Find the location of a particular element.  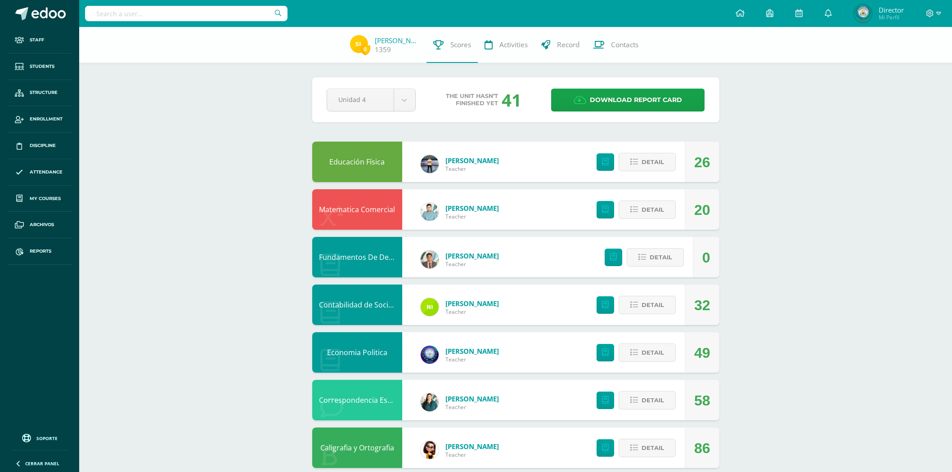

a: Download report card is located at coordinates (627, 100).